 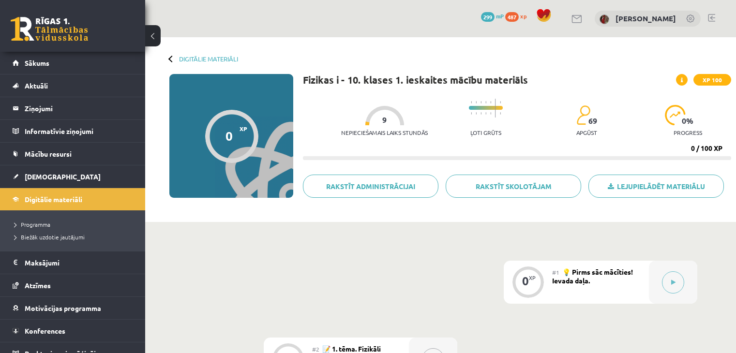 What do you see at coordinates (73, 63) in the screenshot?
I see `a: Sākums` at bounding box center [73, 63].